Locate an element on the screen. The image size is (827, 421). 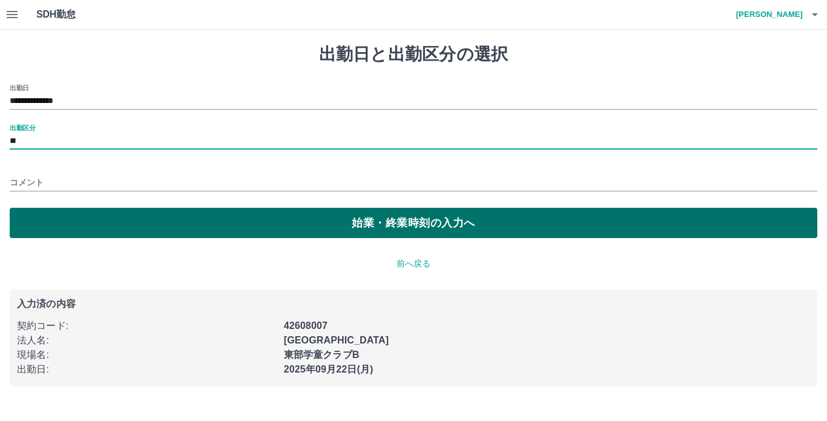
p: 前へ戻る is located at coordinates (413, 263).